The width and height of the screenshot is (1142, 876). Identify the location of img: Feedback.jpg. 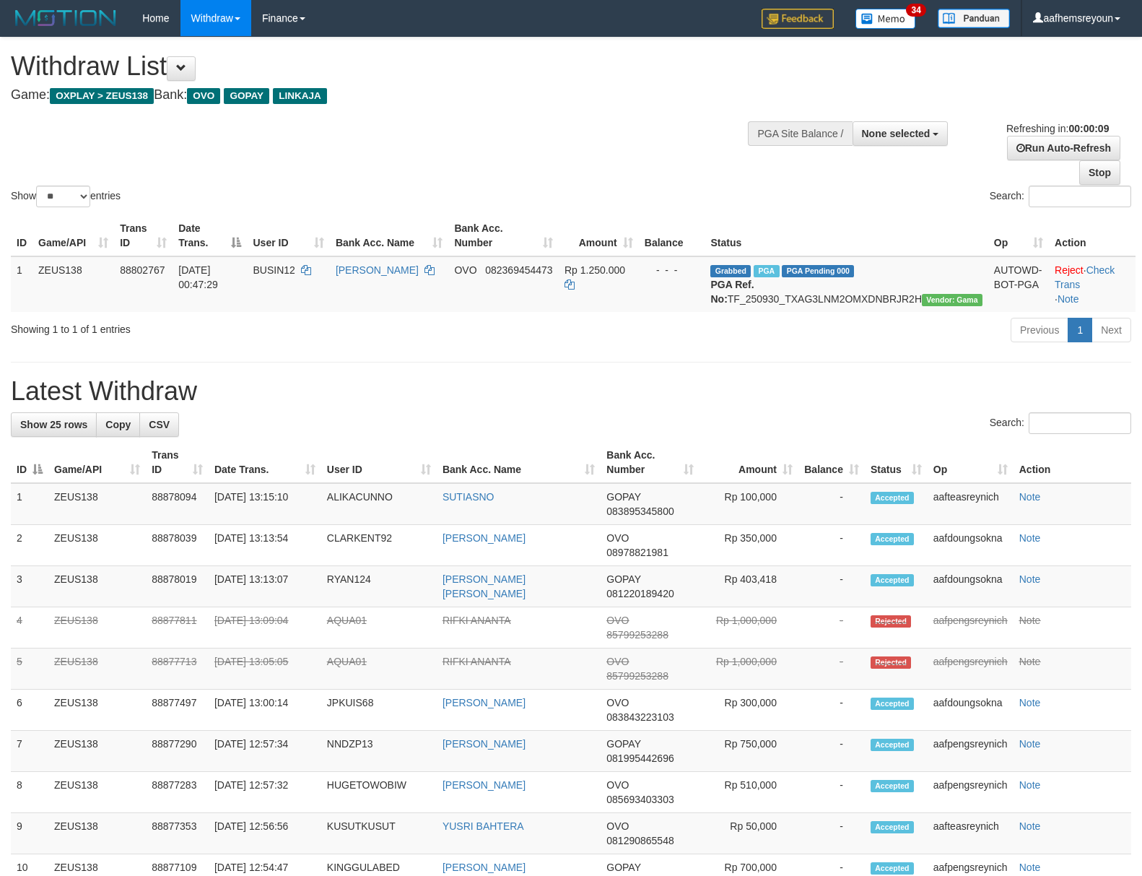
(798, 19).